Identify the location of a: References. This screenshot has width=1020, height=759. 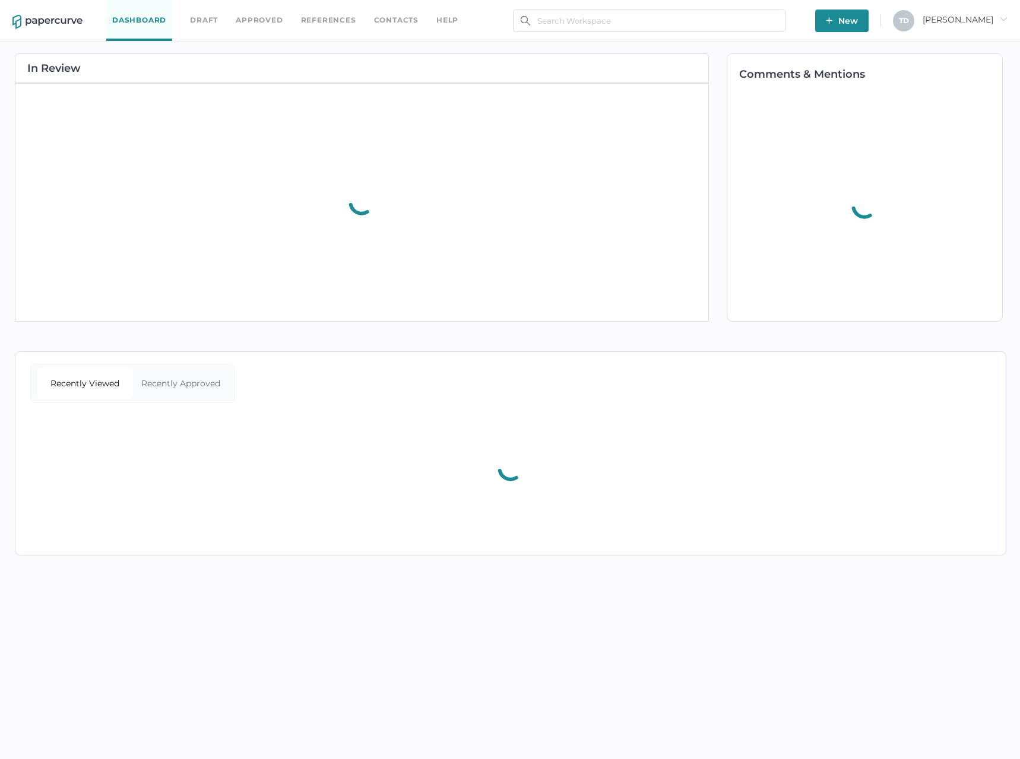
(328, 20).